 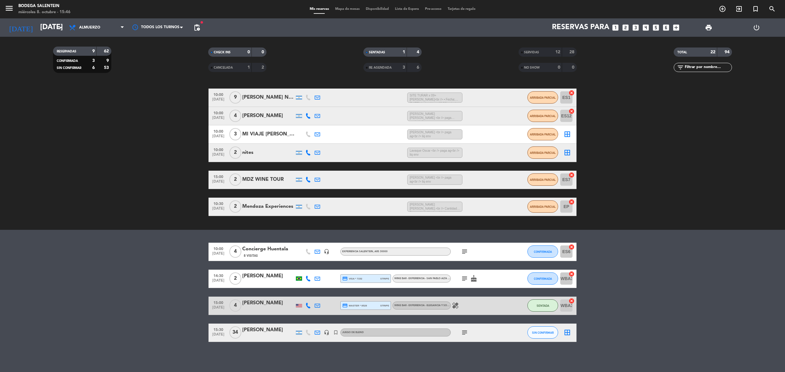 I want to click on span: RE AGENDADA, so click(x=380, y=68).